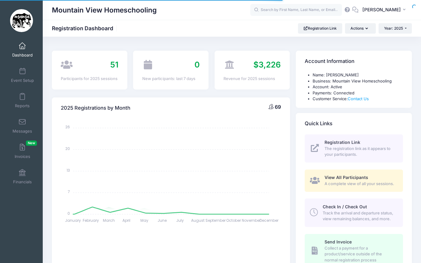 Image resolution: width=421 pixels, height=263 pixels. I want to click on a: View All Participants A complete view of all your sessions., so click(354, 180).